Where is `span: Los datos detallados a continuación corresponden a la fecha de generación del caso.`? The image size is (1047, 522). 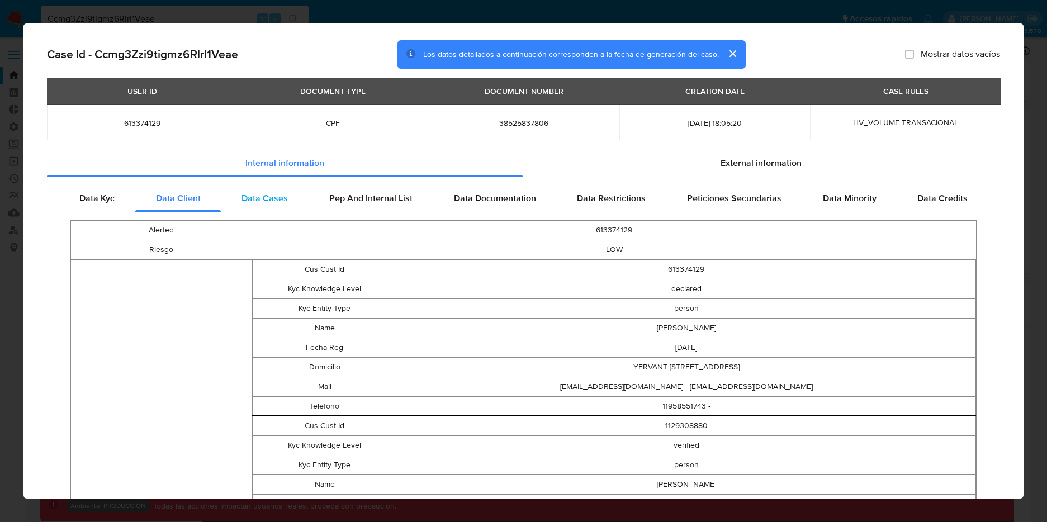 span: Los datos detallados a continuación corresponden a la fecha de generación del caso. is located at coordinates (571, 54).